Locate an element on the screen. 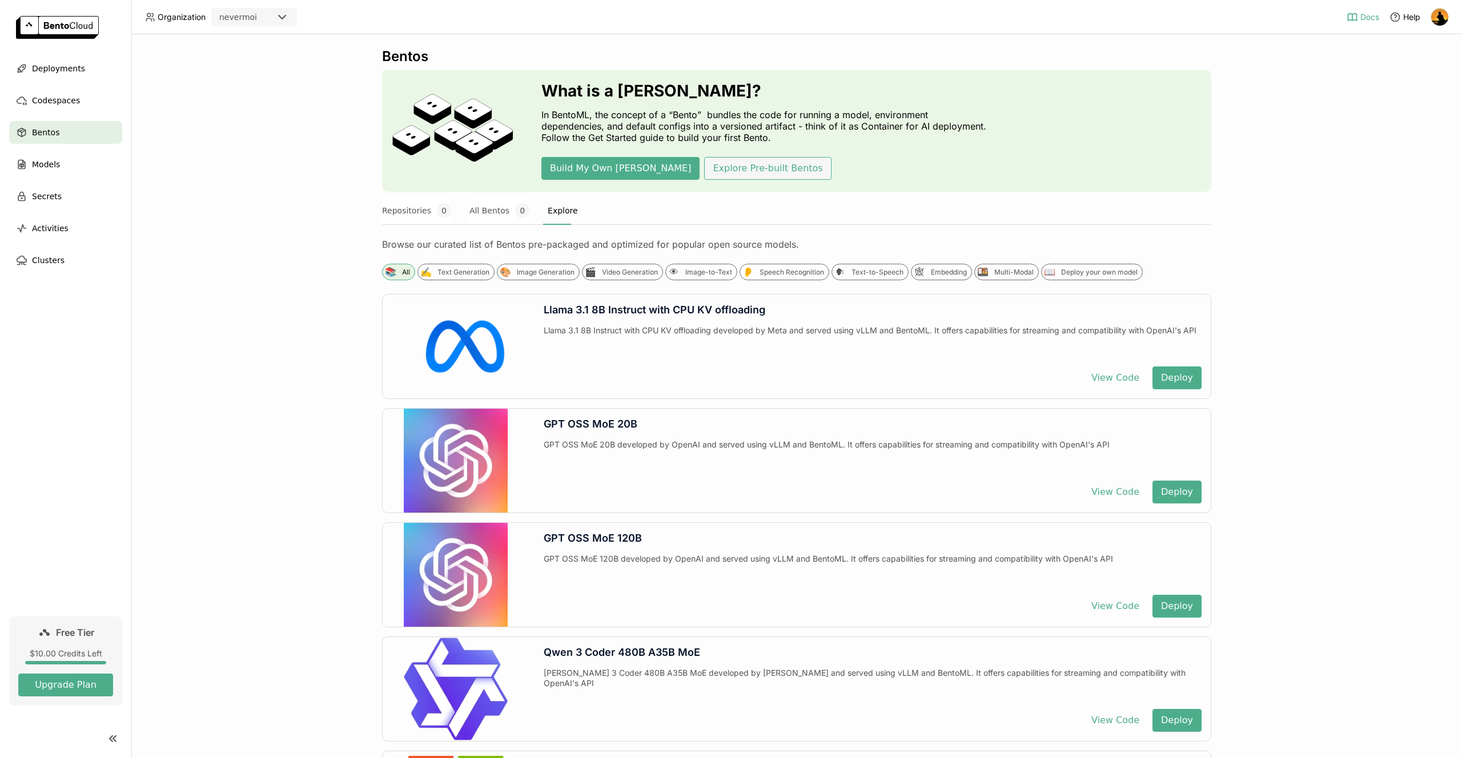  div: Speech Recognition is located at coordinates (791, 272).